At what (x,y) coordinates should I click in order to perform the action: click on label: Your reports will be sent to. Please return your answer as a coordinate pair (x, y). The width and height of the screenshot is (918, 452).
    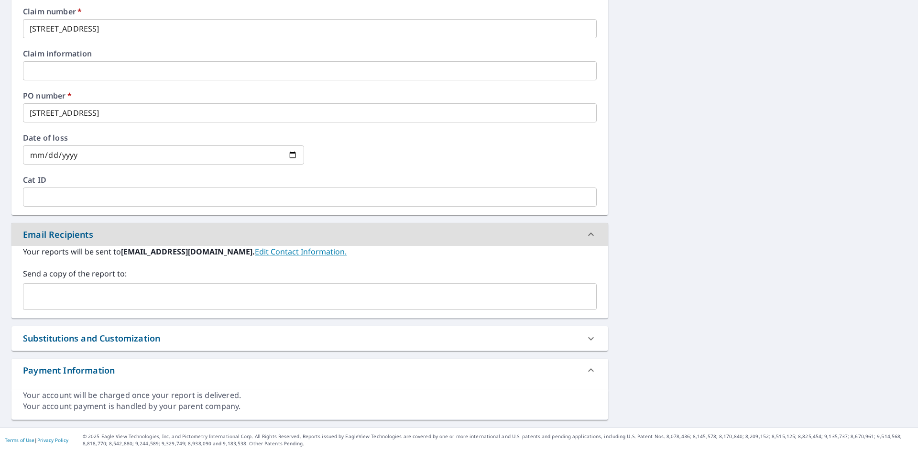
    Looking at the image, I should click on (310, 251).